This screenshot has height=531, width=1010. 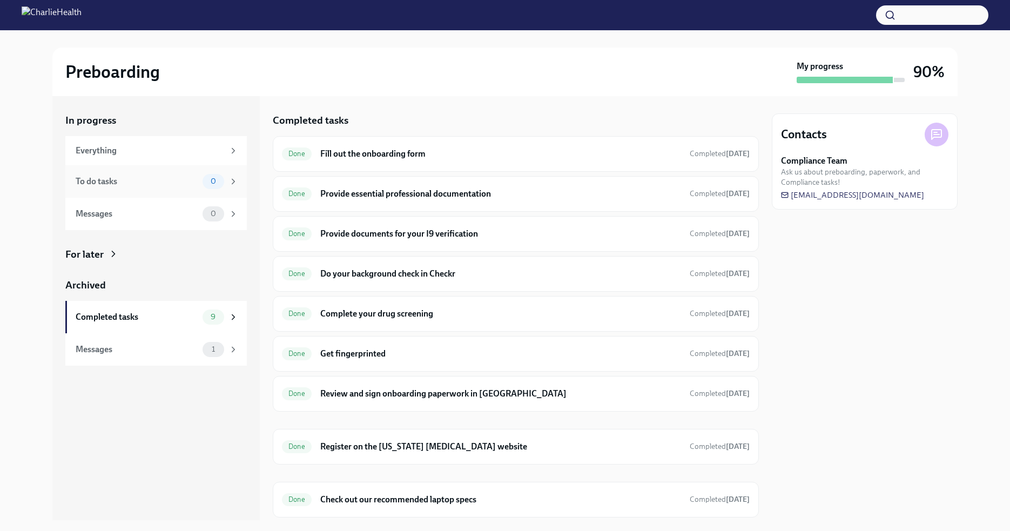 I want to click on span: Ask us about preboarding, paperwork, and Compliance tasks!, so click(x=865, y=177).